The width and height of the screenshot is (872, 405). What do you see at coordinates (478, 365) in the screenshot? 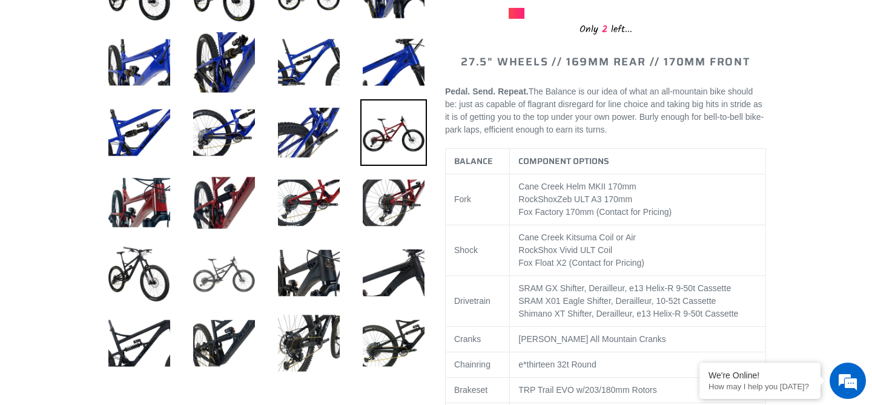
I see `td: Chainring` at bounding box center [478, 365].